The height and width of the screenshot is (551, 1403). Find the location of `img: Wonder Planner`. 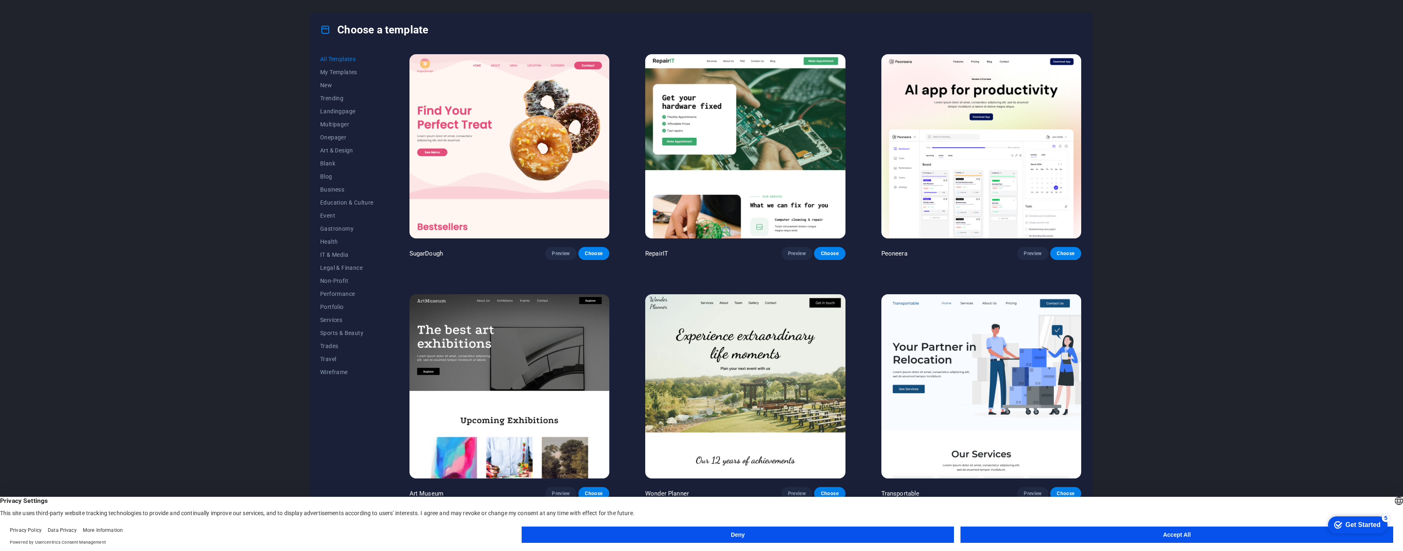

img: Wonder Planner is located at coordinates (745, 387).